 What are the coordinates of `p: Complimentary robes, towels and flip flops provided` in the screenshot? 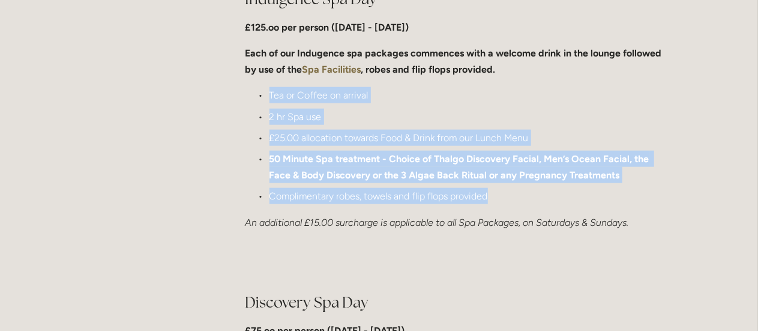 It's located at (467, 196).